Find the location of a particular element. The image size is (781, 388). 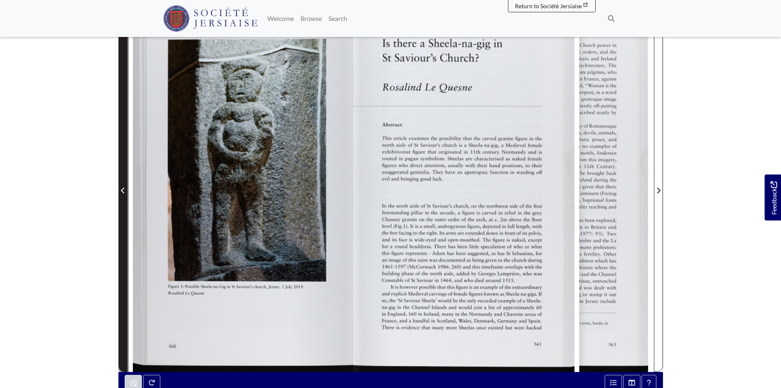

span: Feedback is located at coordinates (774, 198).